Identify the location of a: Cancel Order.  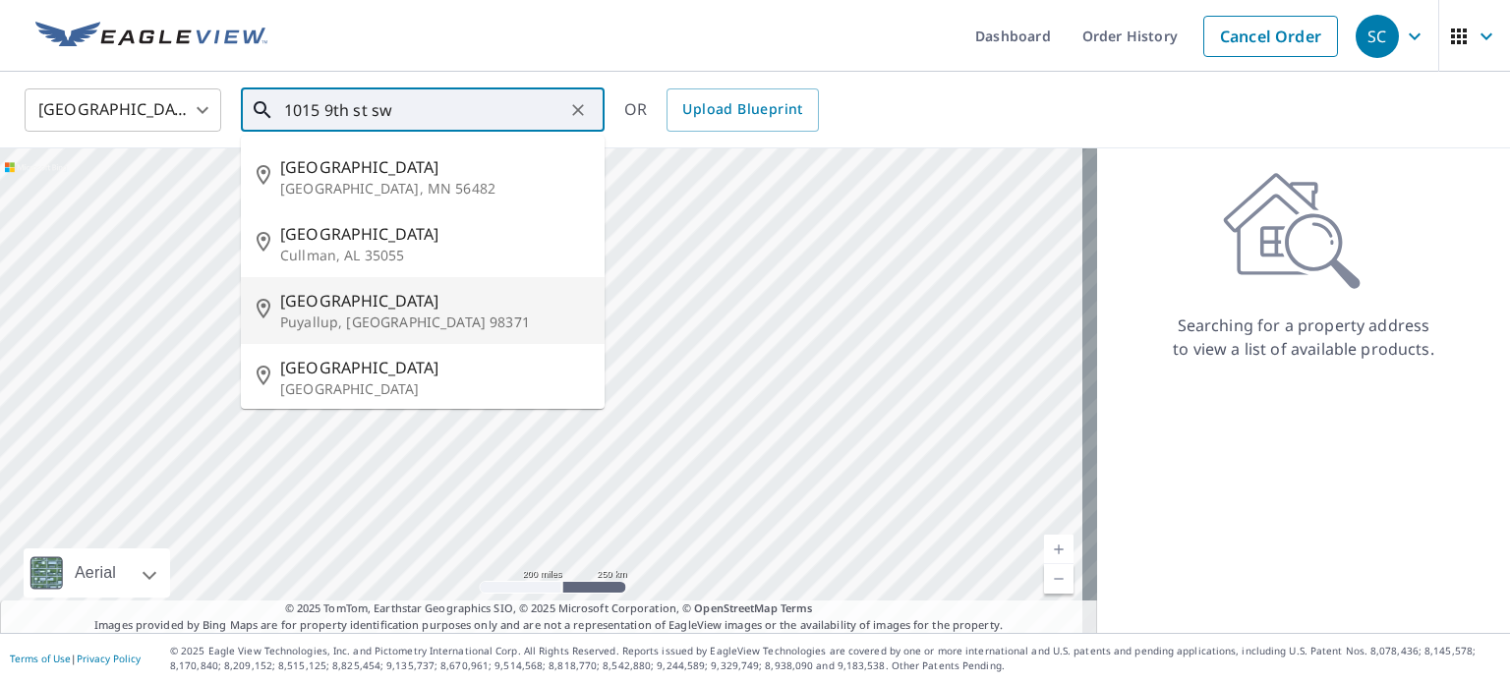
(1270, 36).